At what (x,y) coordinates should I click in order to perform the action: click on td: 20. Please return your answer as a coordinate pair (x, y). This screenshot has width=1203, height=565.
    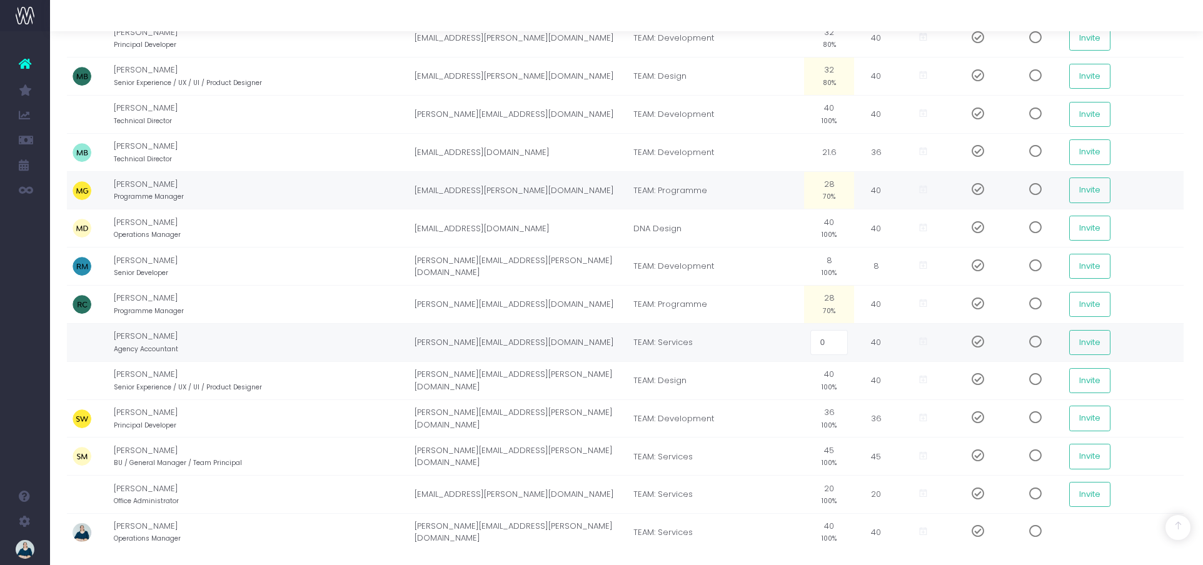
    Looking at the image, I should click on (876, 495).